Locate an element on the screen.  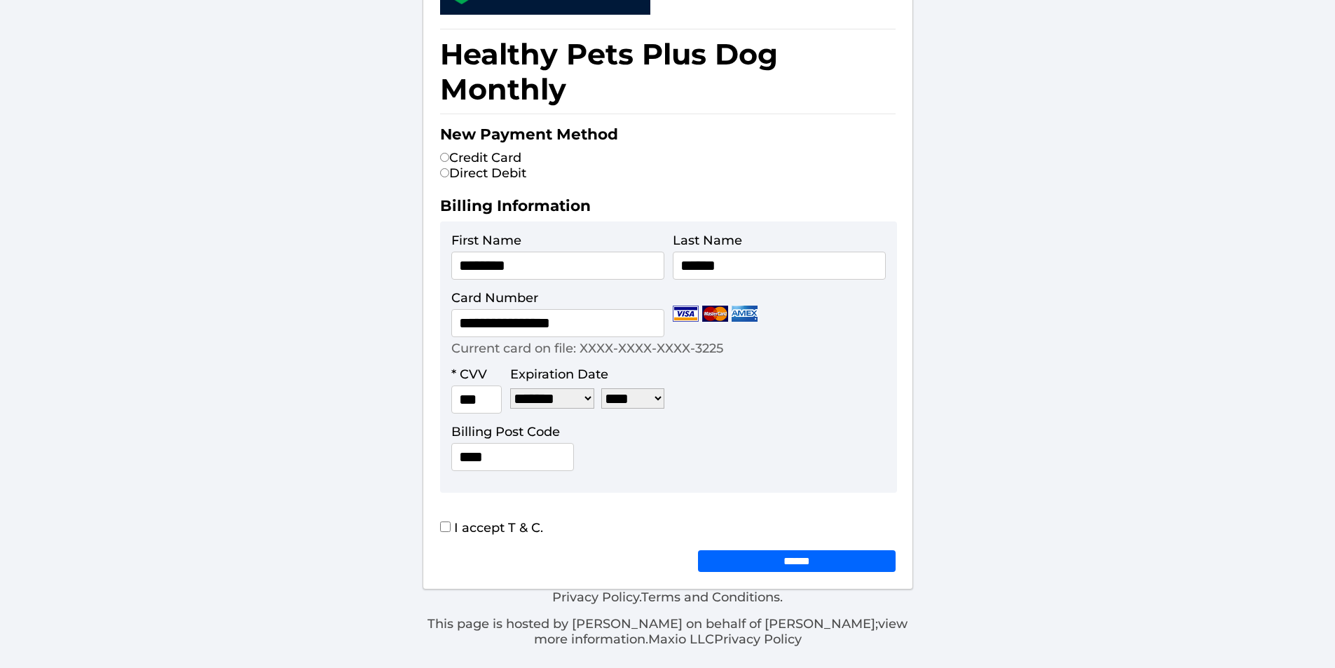
p: Current card on file: XXXX-XXXX-XXXX-3225 is located at coordinates (587, 348).